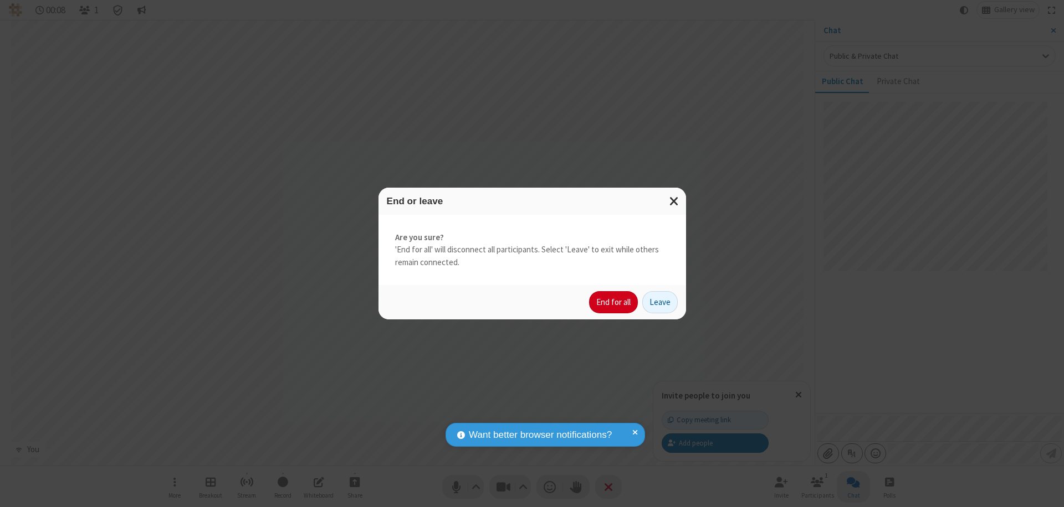 Image resolution: width=1064 pixels, height=507 pixels. What do you see at coordinates (674, 201) in the screenshot?
I see `button: Close modal` at bounding box center [674, 201].